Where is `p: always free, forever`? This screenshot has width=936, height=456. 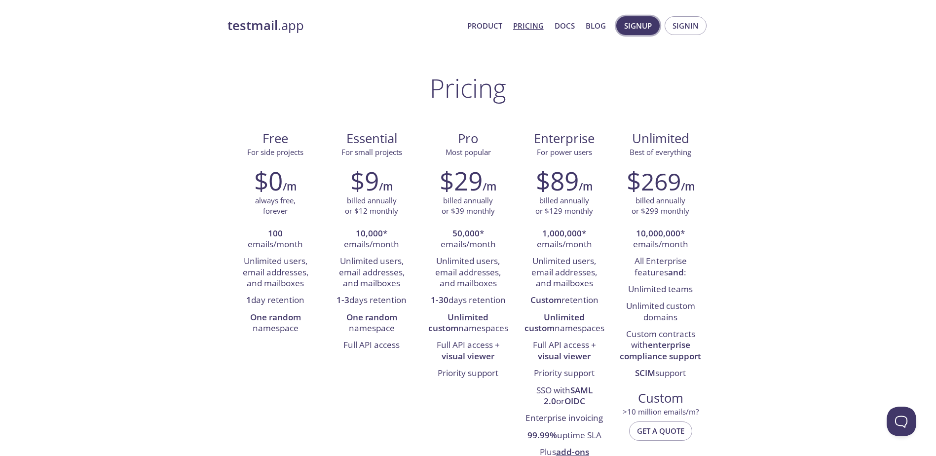
p: always free, forever is located at coordinates (275, 206).